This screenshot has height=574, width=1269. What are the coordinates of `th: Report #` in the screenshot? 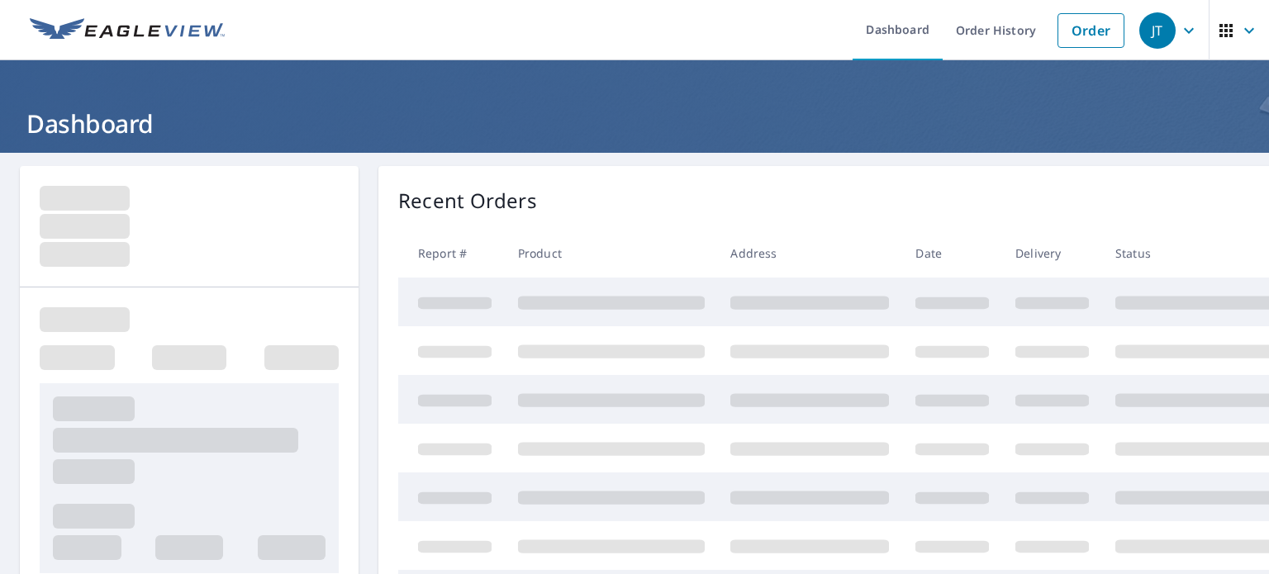 It's located at (451, 253).